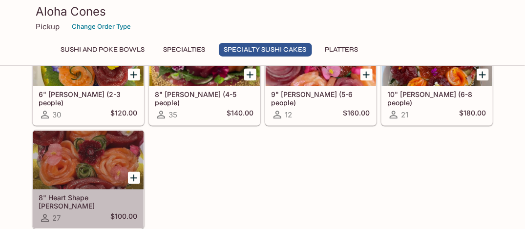  What do you see at coordinates (437, 57) in the screenshot?
I see `div: 10" Sushi Cake (6-8 people)` at bounding box center [437, 57].